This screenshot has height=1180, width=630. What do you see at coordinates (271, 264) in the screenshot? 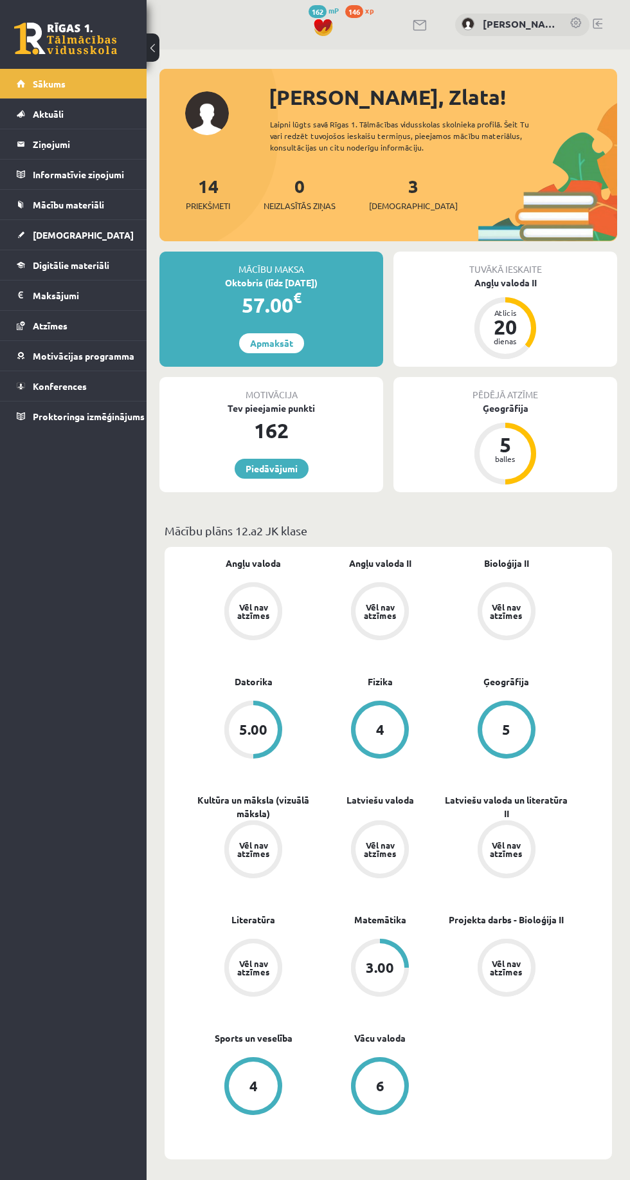
I see `div: Mācību maksa` at bounding box center [271, 264].